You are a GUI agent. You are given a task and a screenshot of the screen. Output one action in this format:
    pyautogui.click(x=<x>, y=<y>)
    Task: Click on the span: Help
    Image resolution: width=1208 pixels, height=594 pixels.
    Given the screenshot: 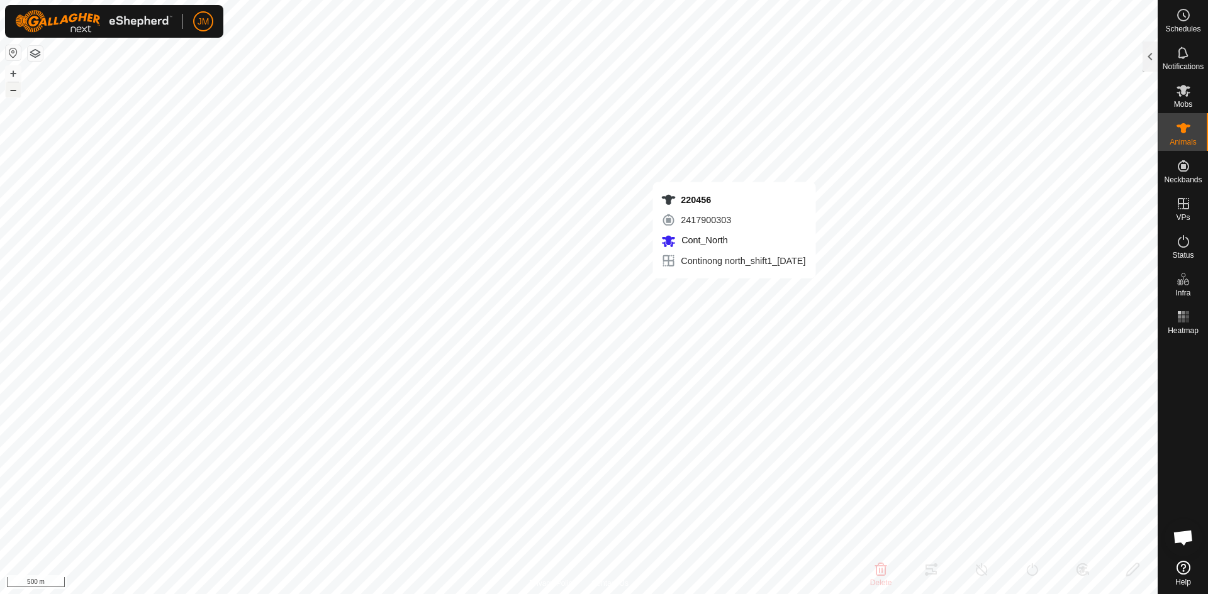 What is the action you would take?
    pyautogui.click(x=1183, y=582)
    